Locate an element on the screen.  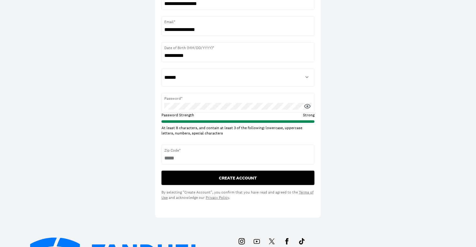
span: Privacy Policy is located at coordinates (217, 198).